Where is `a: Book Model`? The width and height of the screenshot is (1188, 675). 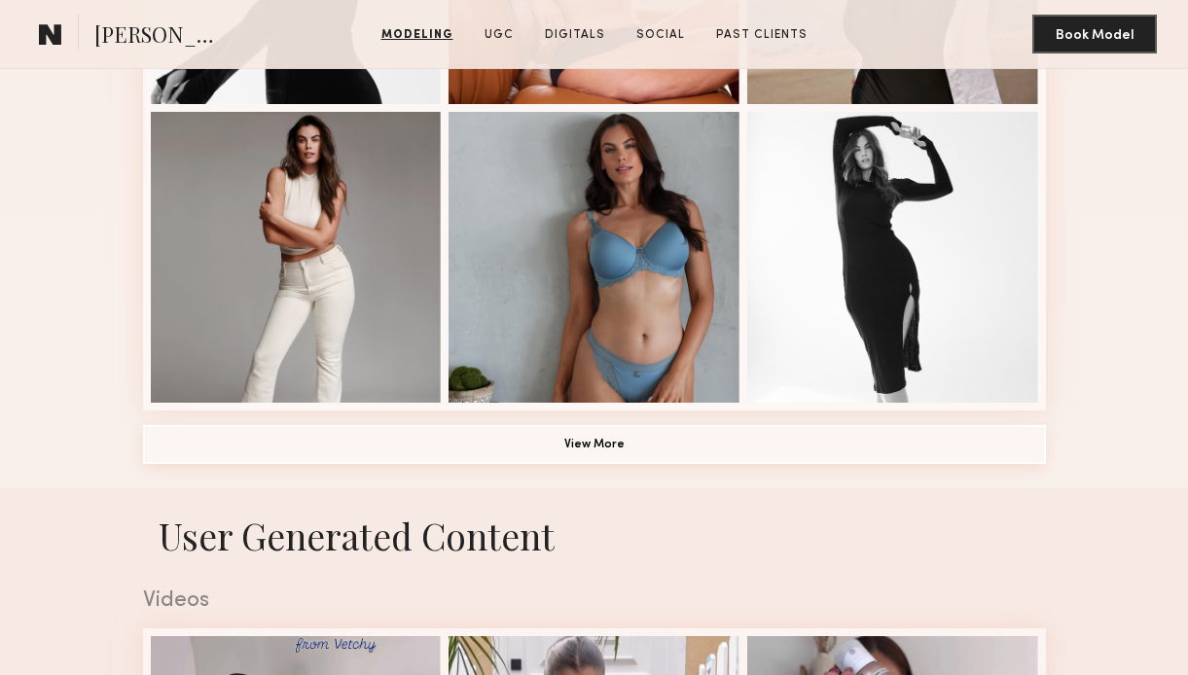
a: Book Model is located at coordinates (1094, 33).